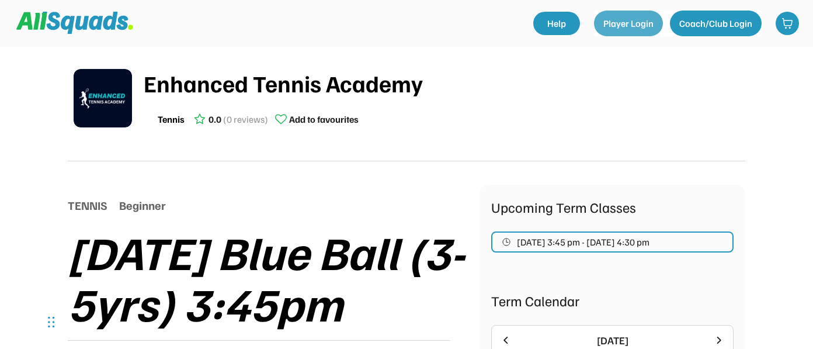 Image resolution: width=813 pixels, height=349 pixels. What do you see at coordinates (787, 23) in the screenshot?
I see `img: shopping-cart-01%20%281%29.svg` at bounding box center [787, 23].